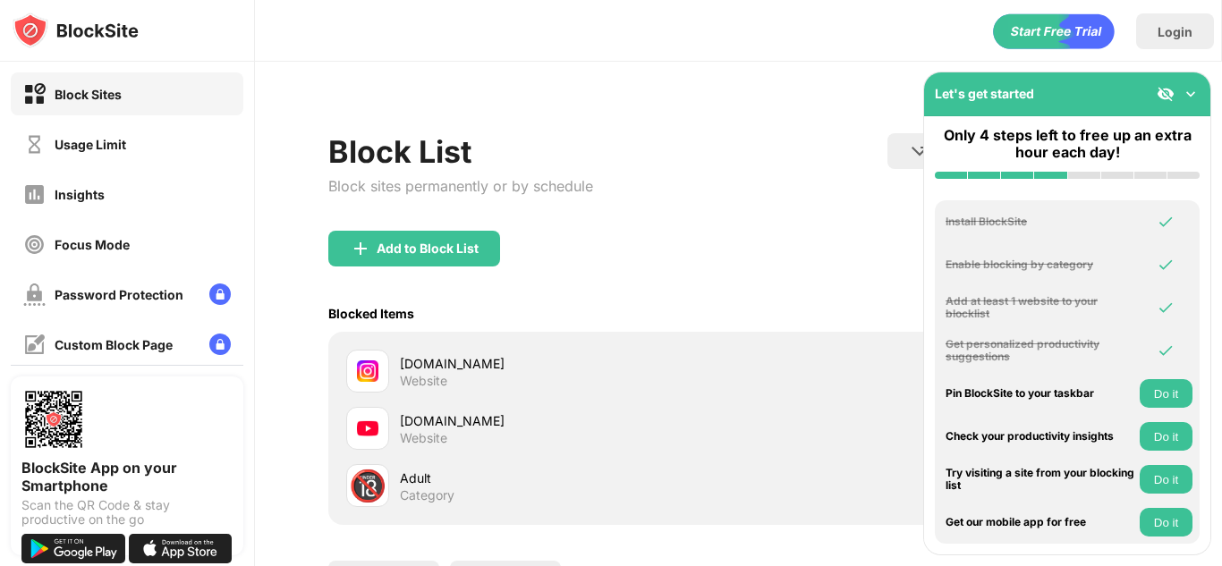 This screenshot has width=1222, height=566. Describe the element at coordinates (371, 313) in the screenshot. I see `div: Blocked Items` at that location.